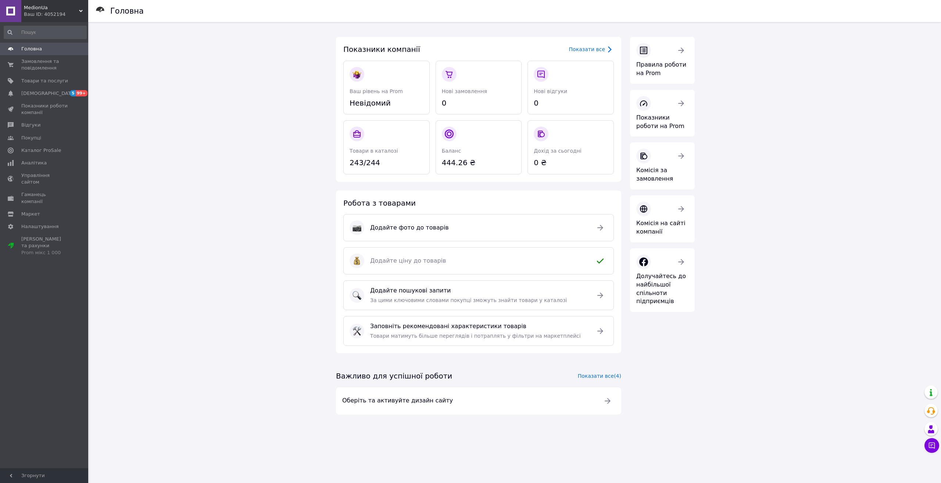 This screenshot has height=483, width=941. I want to click on span: 0 ₴, so click(571, 163).